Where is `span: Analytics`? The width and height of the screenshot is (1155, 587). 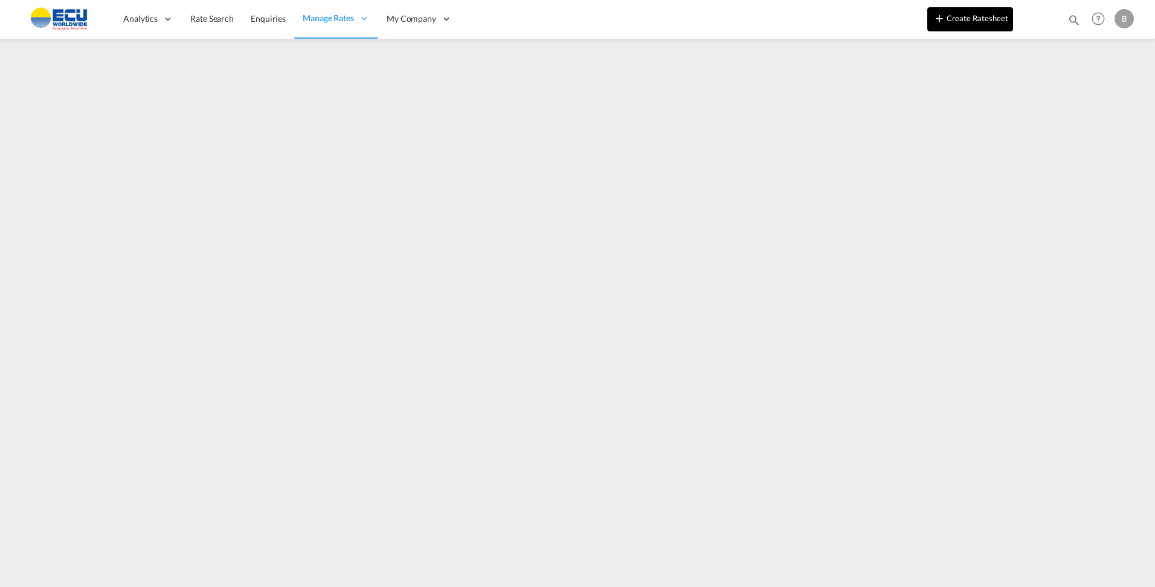
span: Analytics is located at coordinates (140, 19).